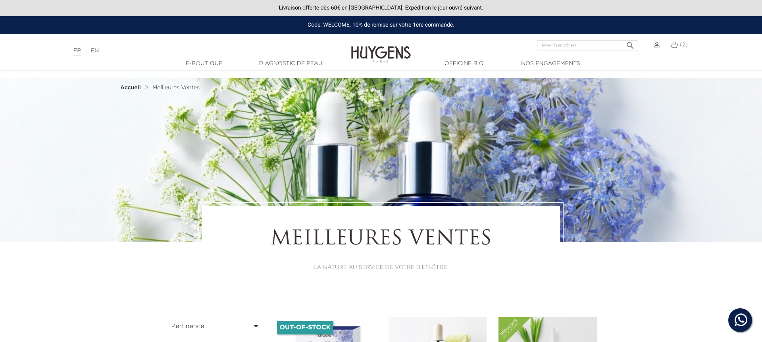  I want to click on a: FR, so click(77, 52).